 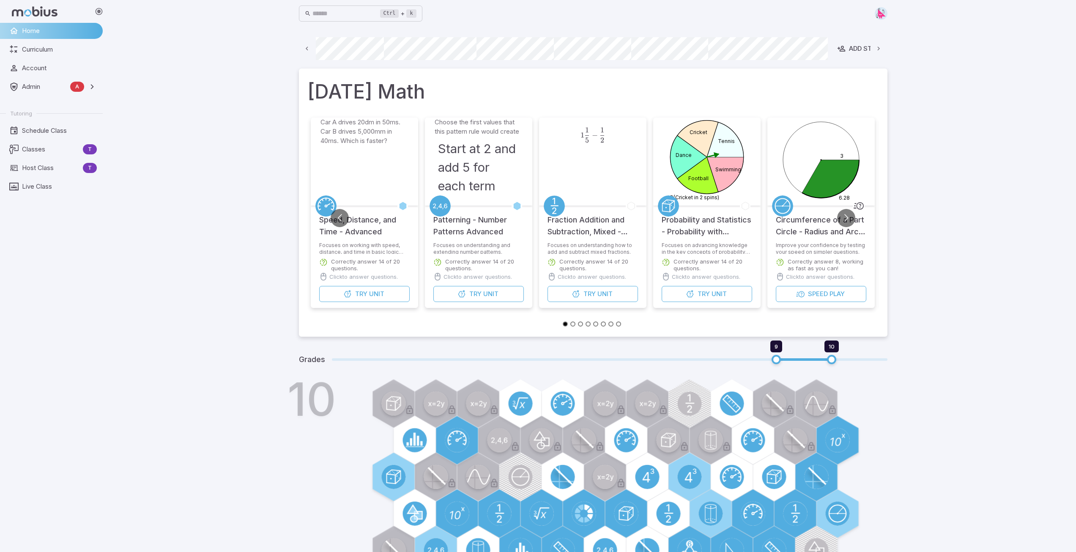 I want to click on h5: Speed, Distance, and Time - Advanced, so click(x=364, y=222).